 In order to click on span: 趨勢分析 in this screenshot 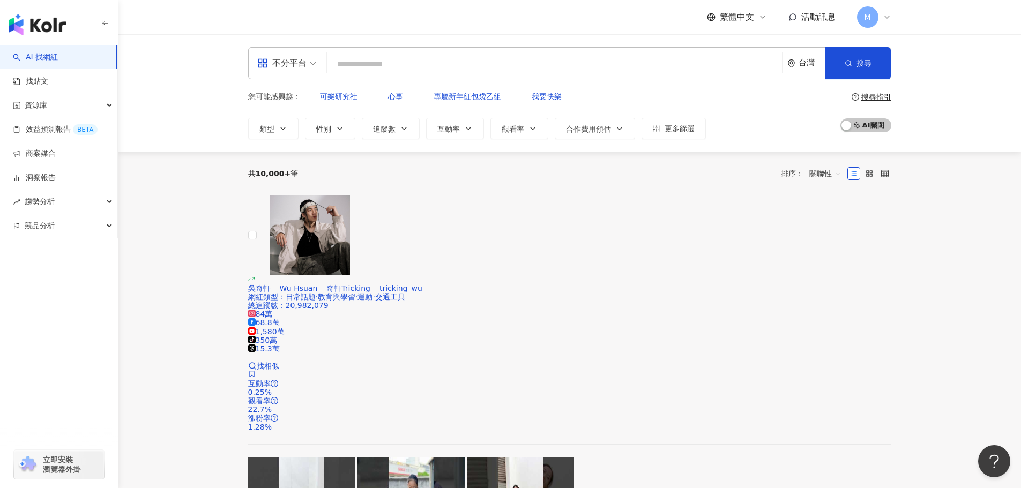, I will do `click(40, 201)`.